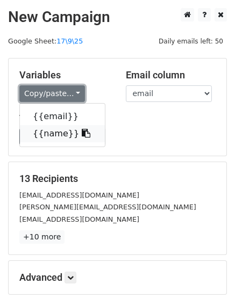 The height and width of the screenshot is (299, 235). I want to click on h5: 13 Recipients, so click(117, 179).